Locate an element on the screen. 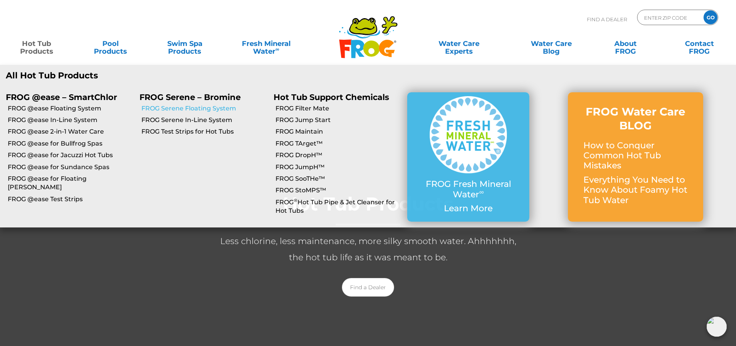 Image resolution: width=736 pixels, height=346 pixels. p: Find A Dealer is located at coordinates (607, 19).